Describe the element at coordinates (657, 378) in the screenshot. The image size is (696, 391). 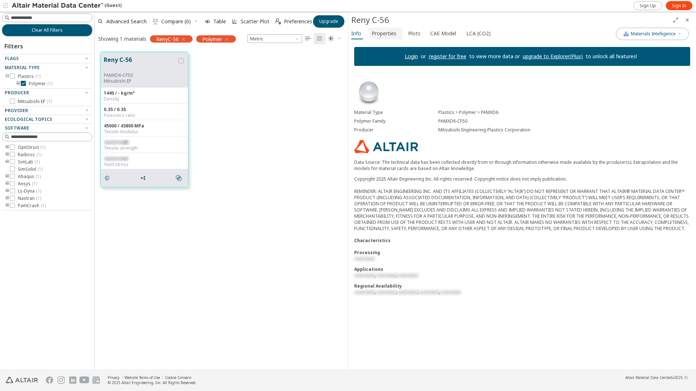
I see `div: (v2025.1)` at that location.